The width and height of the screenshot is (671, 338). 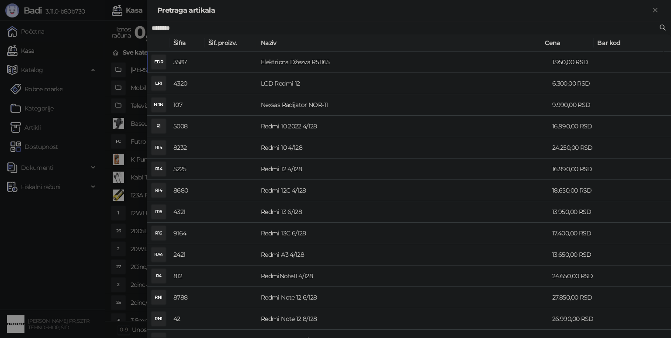 What do you see at coordinates (187, 233) in the screenshot?
I see `td: 9164` at bounding box center [187, 233].